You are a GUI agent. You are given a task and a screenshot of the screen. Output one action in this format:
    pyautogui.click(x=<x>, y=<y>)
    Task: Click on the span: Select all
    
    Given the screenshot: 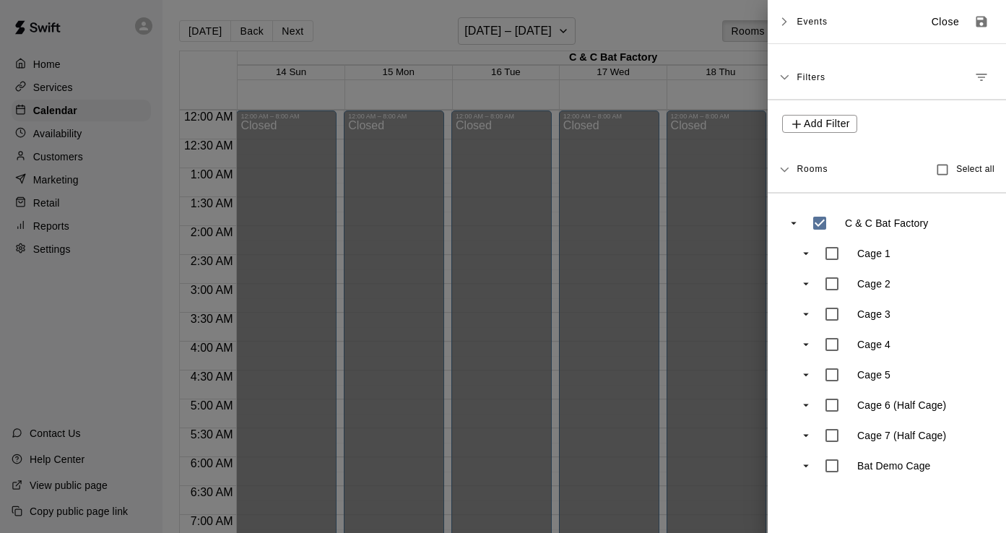 What is the action you would take?
    pyautogui.click(x=975, y=170)
    